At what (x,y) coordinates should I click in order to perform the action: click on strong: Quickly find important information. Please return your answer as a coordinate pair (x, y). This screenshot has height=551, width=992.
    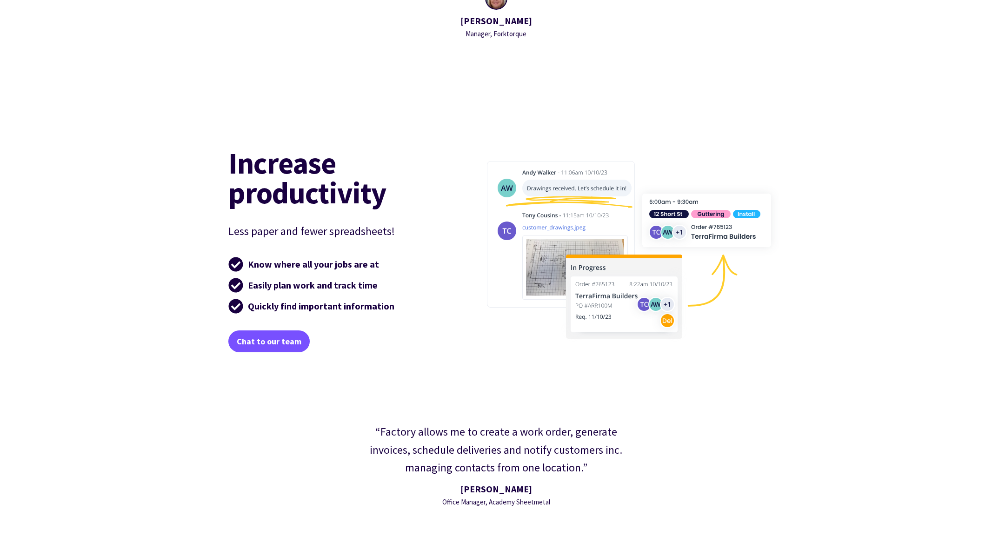
    Looking at the image, I should click on (321, 306).